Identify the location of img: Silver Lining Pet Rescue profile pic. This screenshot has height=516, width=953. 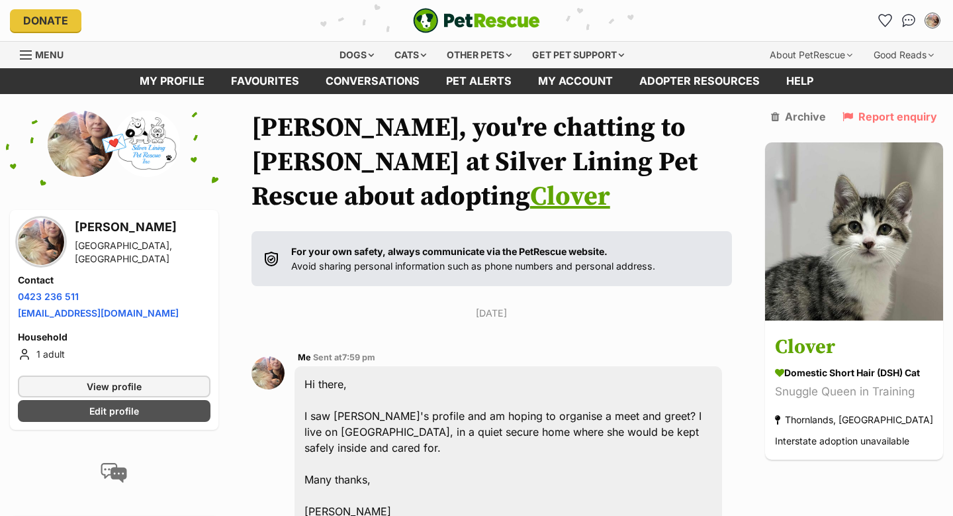
(147, 144).